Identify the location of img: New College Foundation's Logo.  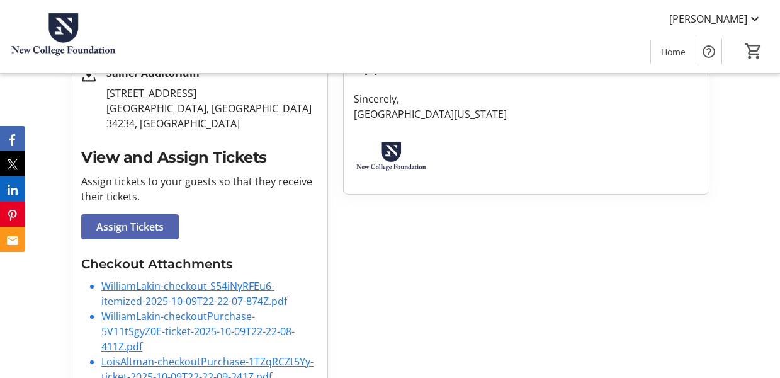
(64, 37).